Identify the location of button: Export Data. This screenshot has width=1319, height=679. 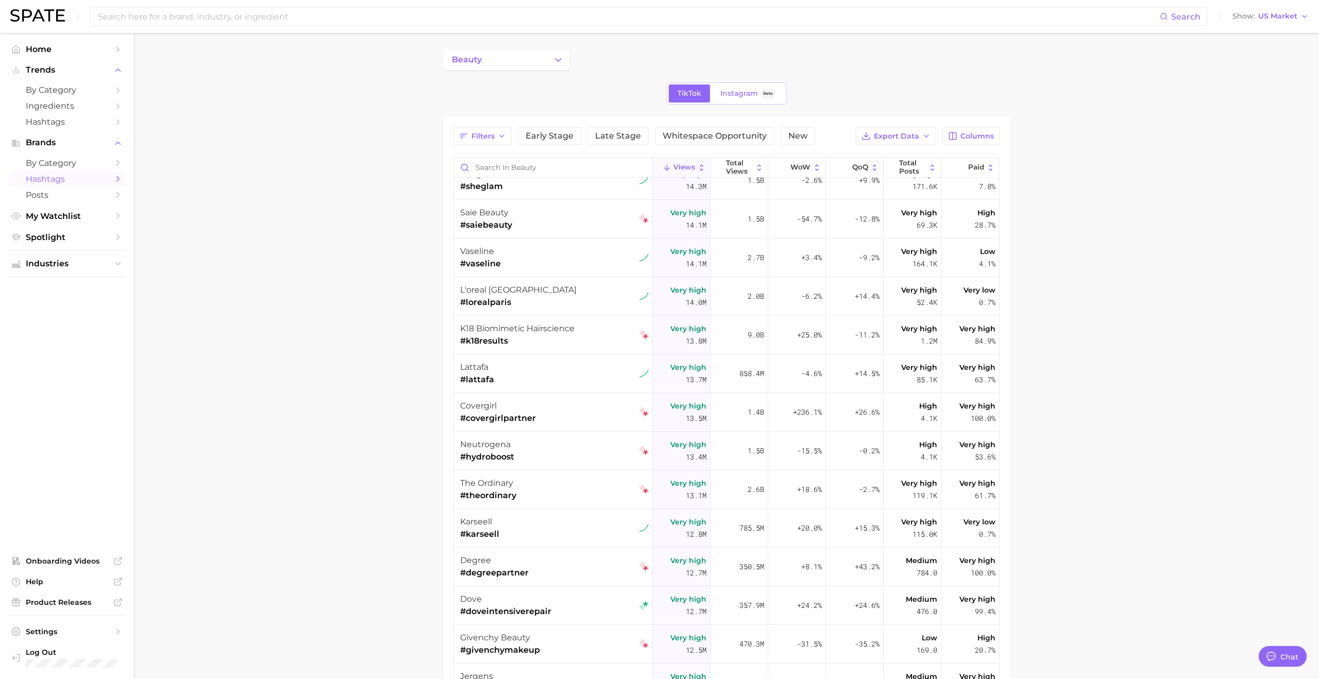
(896, 136).